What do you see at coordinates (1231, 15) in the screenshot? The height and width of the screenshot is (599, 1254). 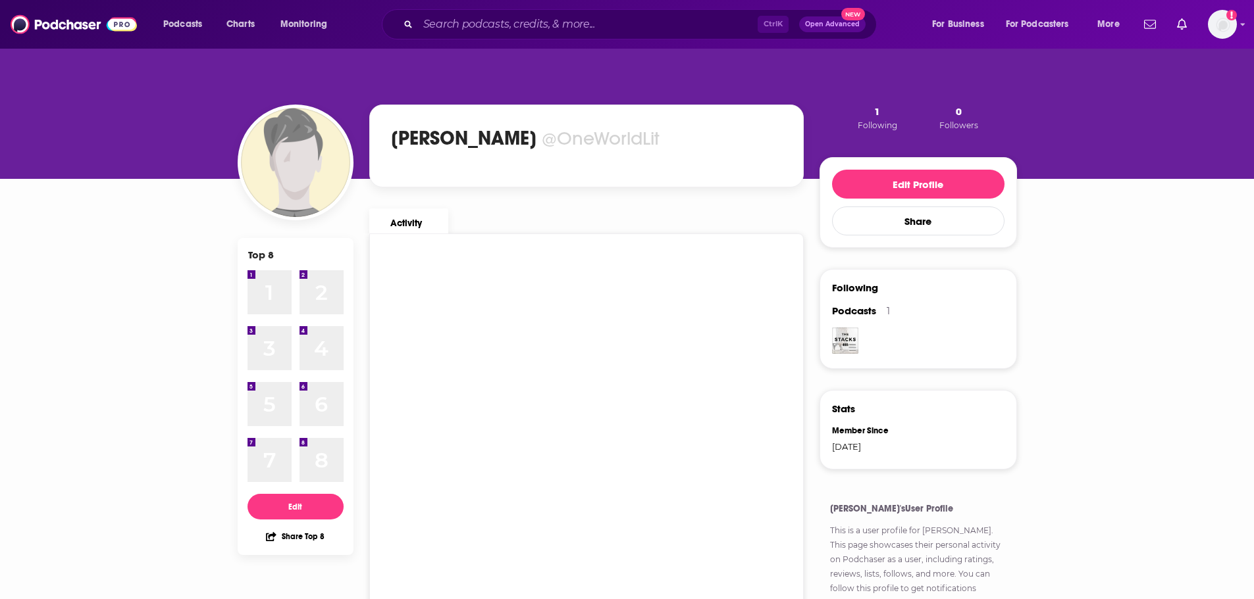 I see `svg: Add a profile image` at bounding box center [1231, 15].